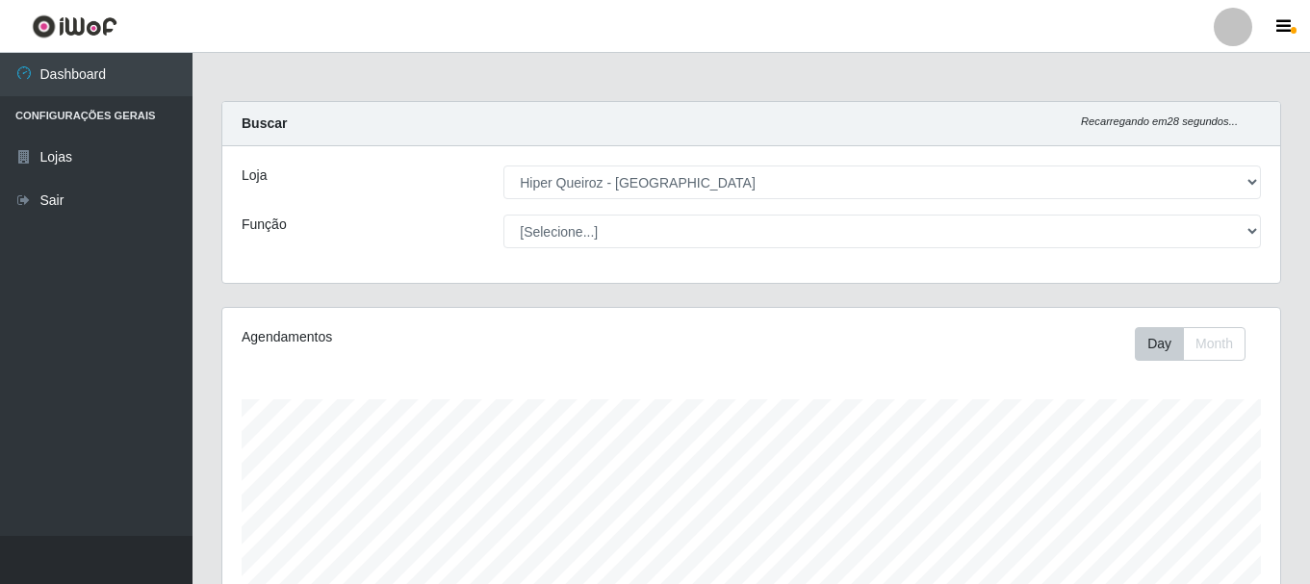  Describe the element at coordinates (1159, 121) in the screenshot. I see `i: Recarregando em 28 segundos...` at that location.